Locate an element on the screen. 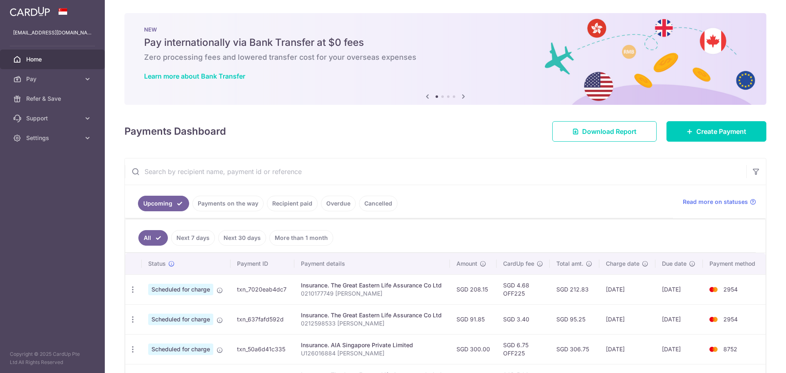 Image resolution: width=786 pixels, height=373 pixels. span: Refer & Save is located at coordinates (53, 99).